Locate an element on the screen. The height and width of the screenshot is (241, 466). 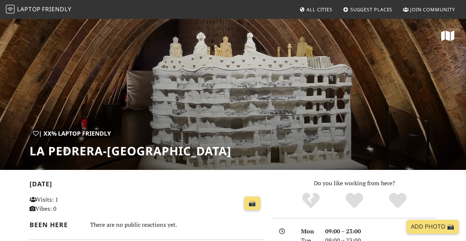
h2: Been here is located at coordinates (55, 225).